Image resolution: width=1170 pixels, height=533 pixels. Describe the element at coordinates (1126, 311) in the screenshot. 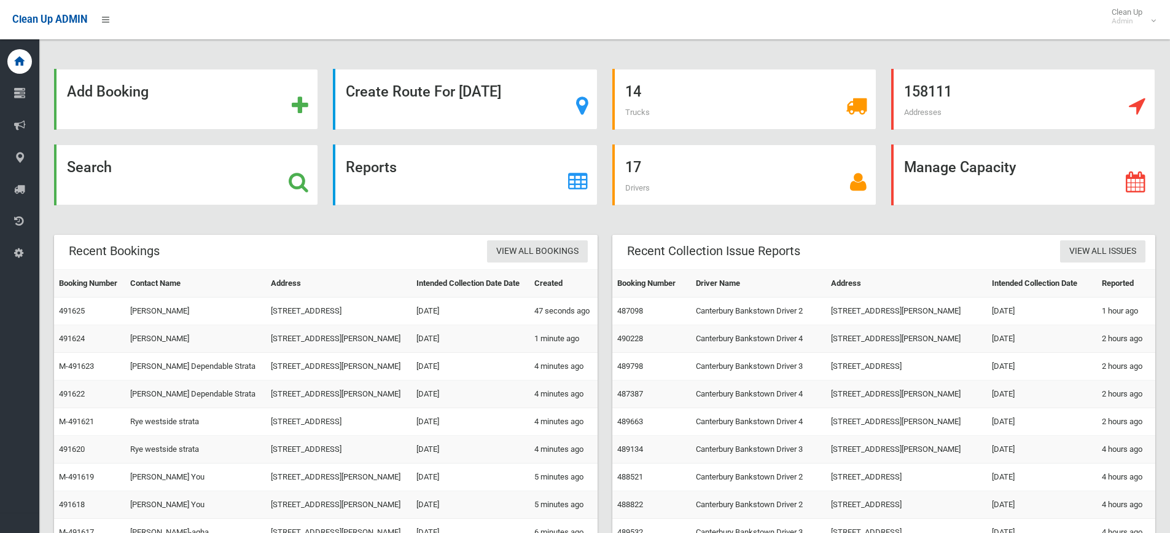

I see `td: 1 hour ago` at that location.